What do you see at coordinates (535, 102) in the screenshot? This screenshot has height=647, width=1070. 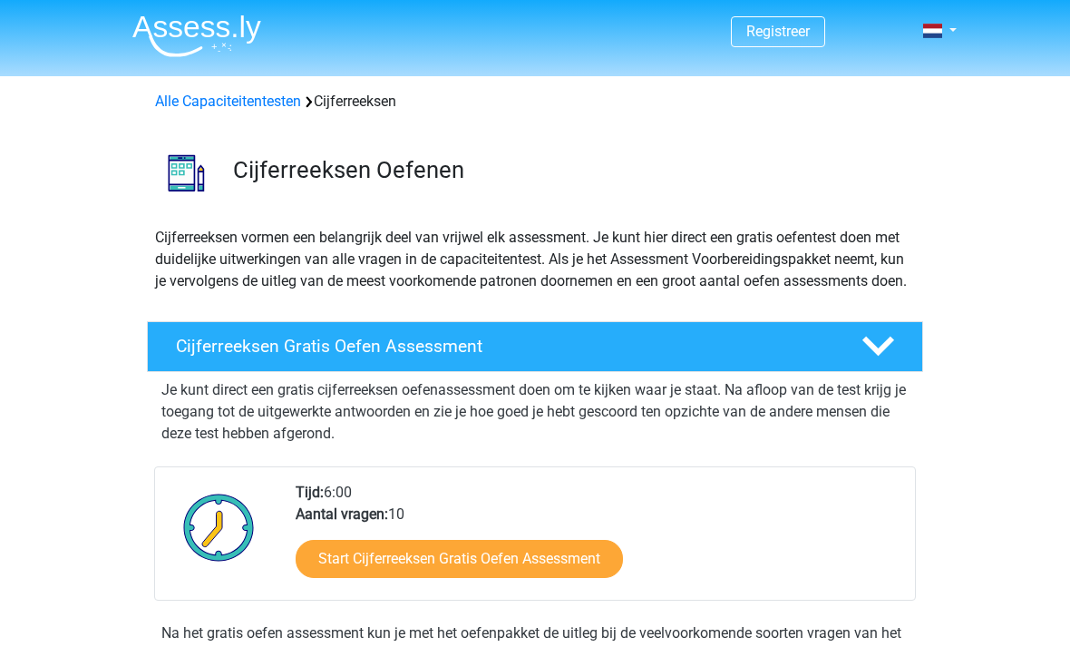 I see `div: Cijferreeksen` at bounding box center [535, 102].